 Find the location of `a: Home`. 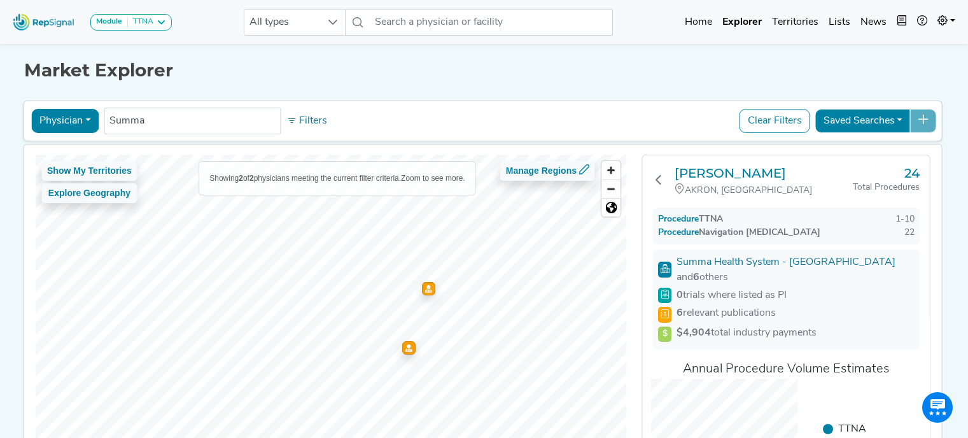

a: Home is located at coordinates (699, 22).